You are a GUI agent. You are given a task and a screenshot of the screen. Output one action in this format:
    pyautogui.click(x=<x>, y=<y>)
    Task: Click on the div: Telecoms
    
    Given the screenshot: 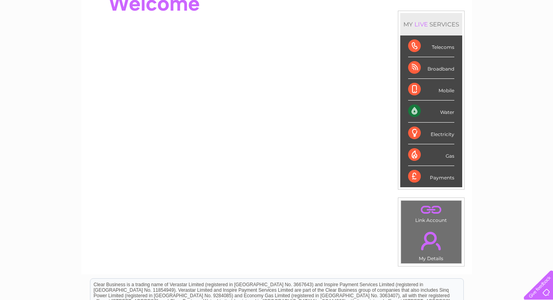 What is the action you would take?
    pyautogui.click(x=431, y=46)
    